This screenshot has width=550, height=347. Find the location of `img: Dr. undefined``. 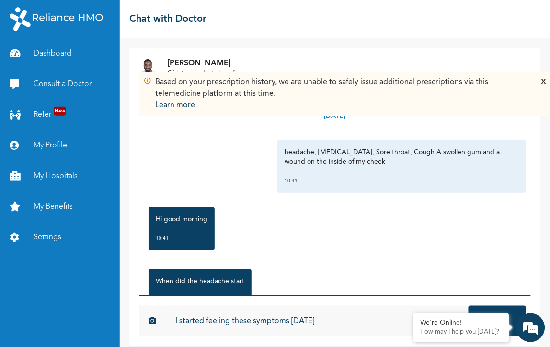

img: Dr. undefined` is located at coordinates (148, 68).